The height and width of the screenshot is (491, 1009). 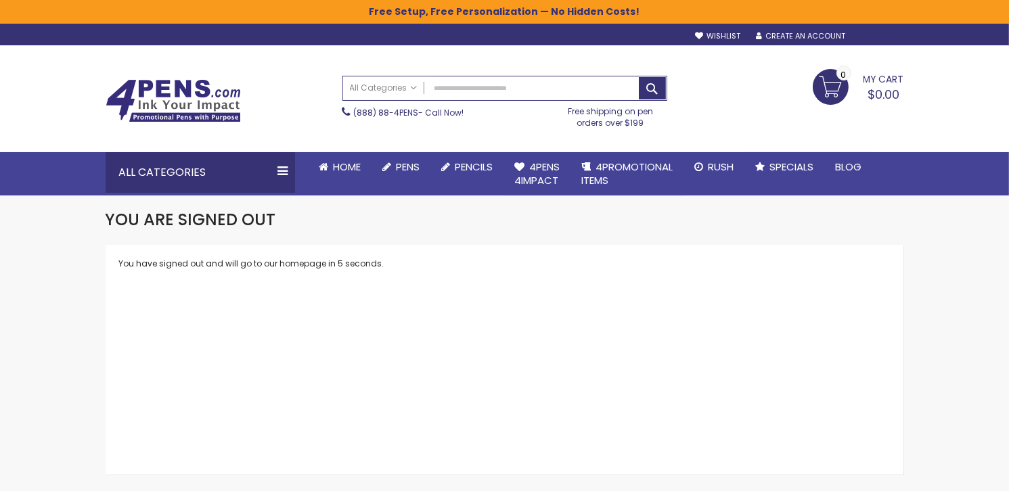 I want to click on span: 4Pens 4impact, so click(x=537, y=173).